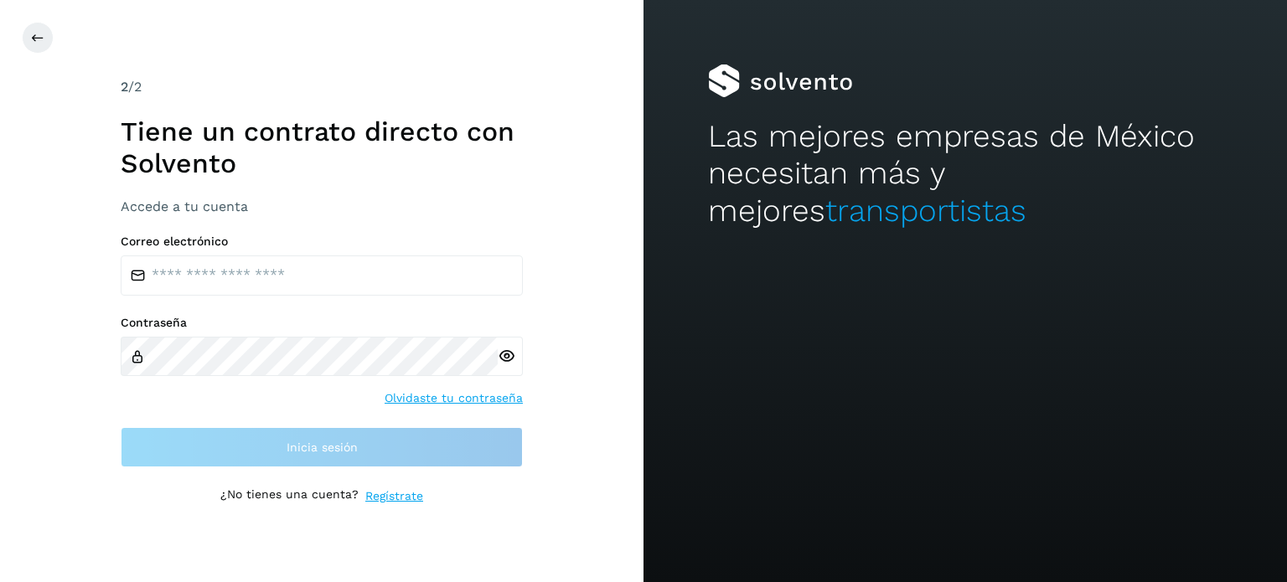 The image size is (1287, 582). Describe the element at coordinates (322, 241) in the screenshot. I see `label: Correo electrónico` at that location.